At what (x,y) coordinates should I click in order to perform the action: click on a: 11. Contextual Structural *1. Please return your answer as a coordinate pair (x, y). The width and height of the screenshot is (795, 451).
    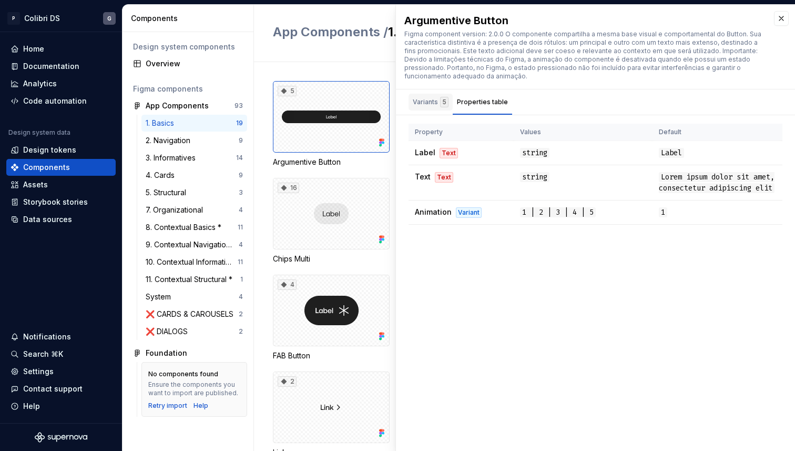
    Looking at the image, I should click on (194, 279).